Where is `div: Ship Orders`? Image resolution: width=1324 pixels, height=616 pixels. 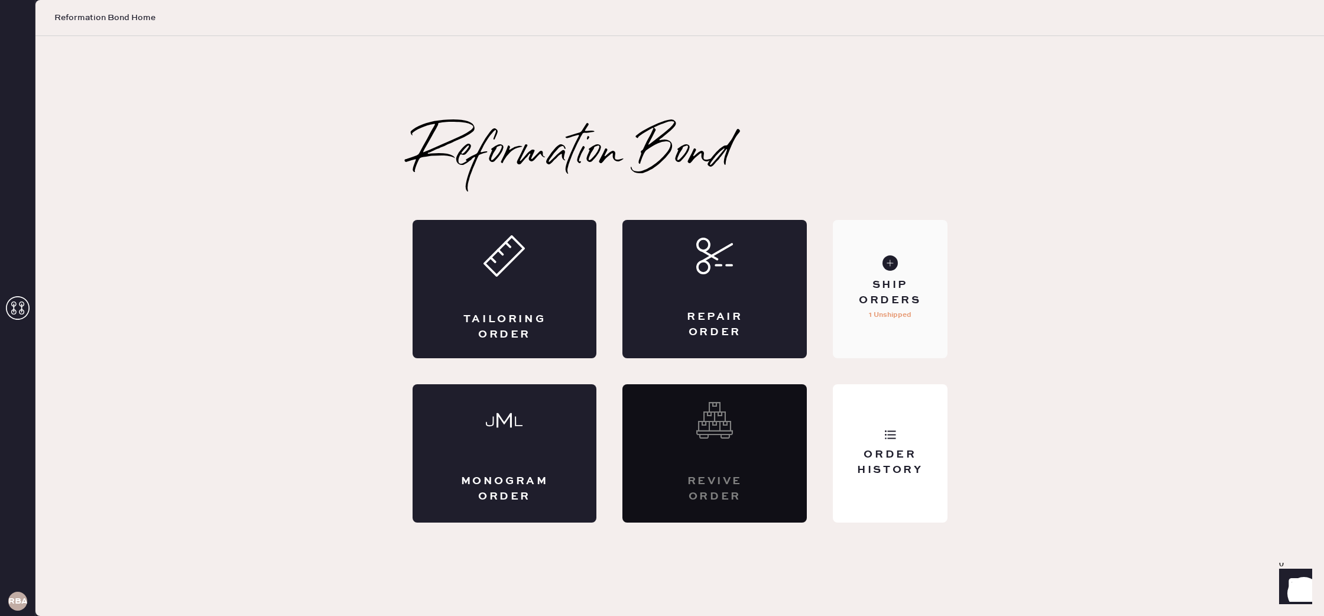 div: Ship Orders is located at coordinates (890, 293).